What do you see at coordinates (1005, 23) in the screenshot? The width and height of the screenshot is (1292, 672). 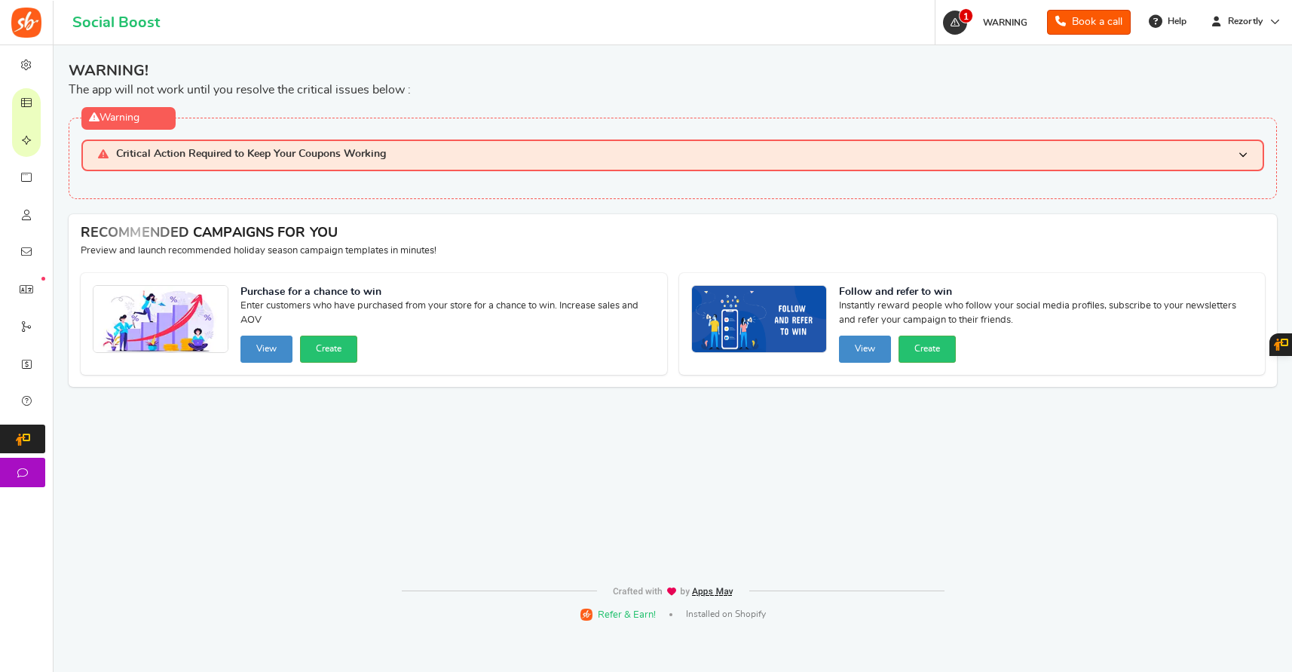 I see `span: WARNING` at bounding box center [1005, 23].